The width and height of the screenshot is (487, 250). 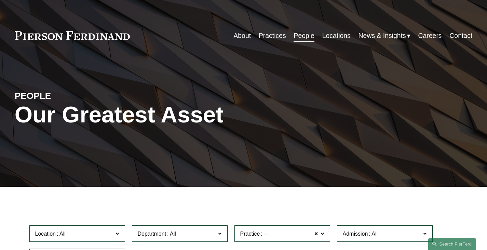 I want to click on a: About, so click(x=242, y=36).